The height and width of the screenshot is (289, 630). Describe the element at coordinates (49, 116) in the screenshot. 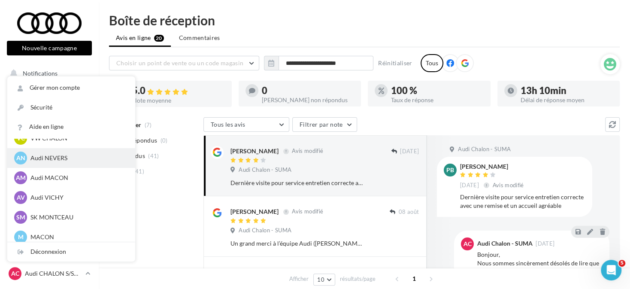

I see `a: Boîte de réception20` at that location.